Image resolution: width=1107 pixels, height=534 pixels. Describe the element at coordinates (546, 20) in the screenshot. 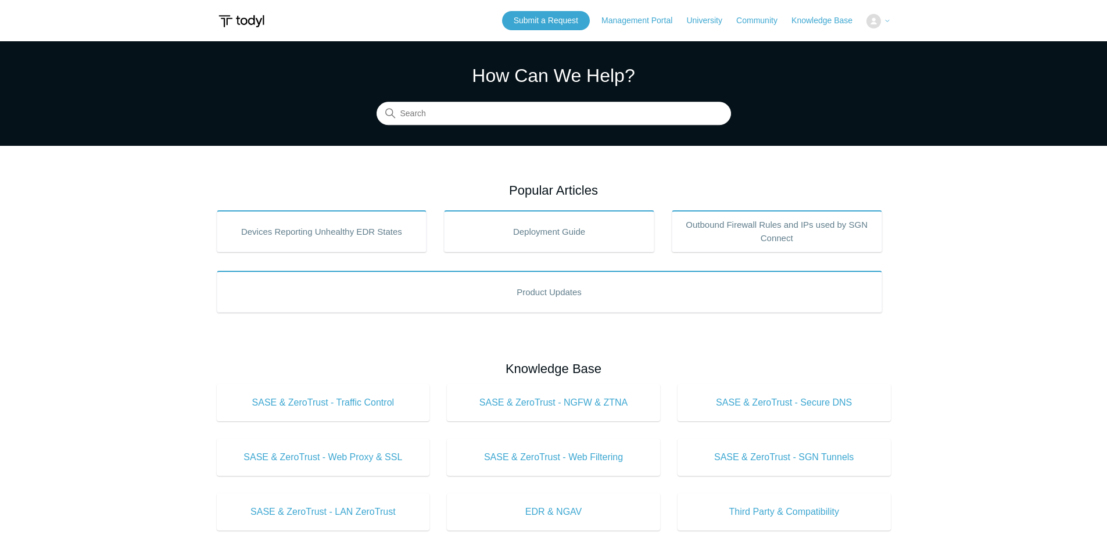

I see `a: Submit a Request` at that location.